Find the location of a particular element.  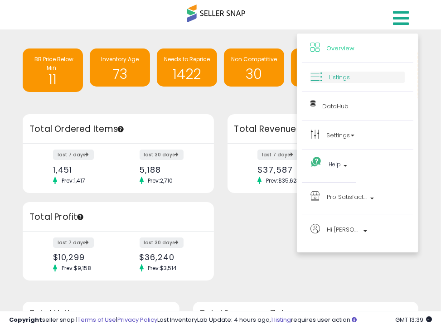

div: 5,188 is located at coordinates (168, 169).